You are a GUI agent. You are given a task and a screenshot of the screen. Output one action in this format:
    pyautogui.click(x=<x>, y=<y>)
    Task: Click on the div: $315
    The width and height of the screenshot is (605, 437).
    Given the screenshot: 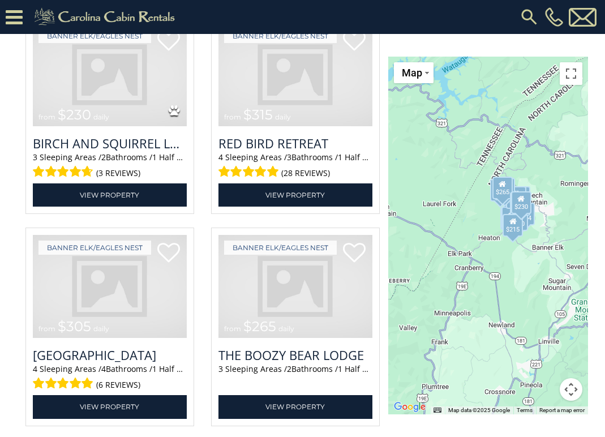 What is the action you would take?
    pyautogui.click(x=516, y=198)
    